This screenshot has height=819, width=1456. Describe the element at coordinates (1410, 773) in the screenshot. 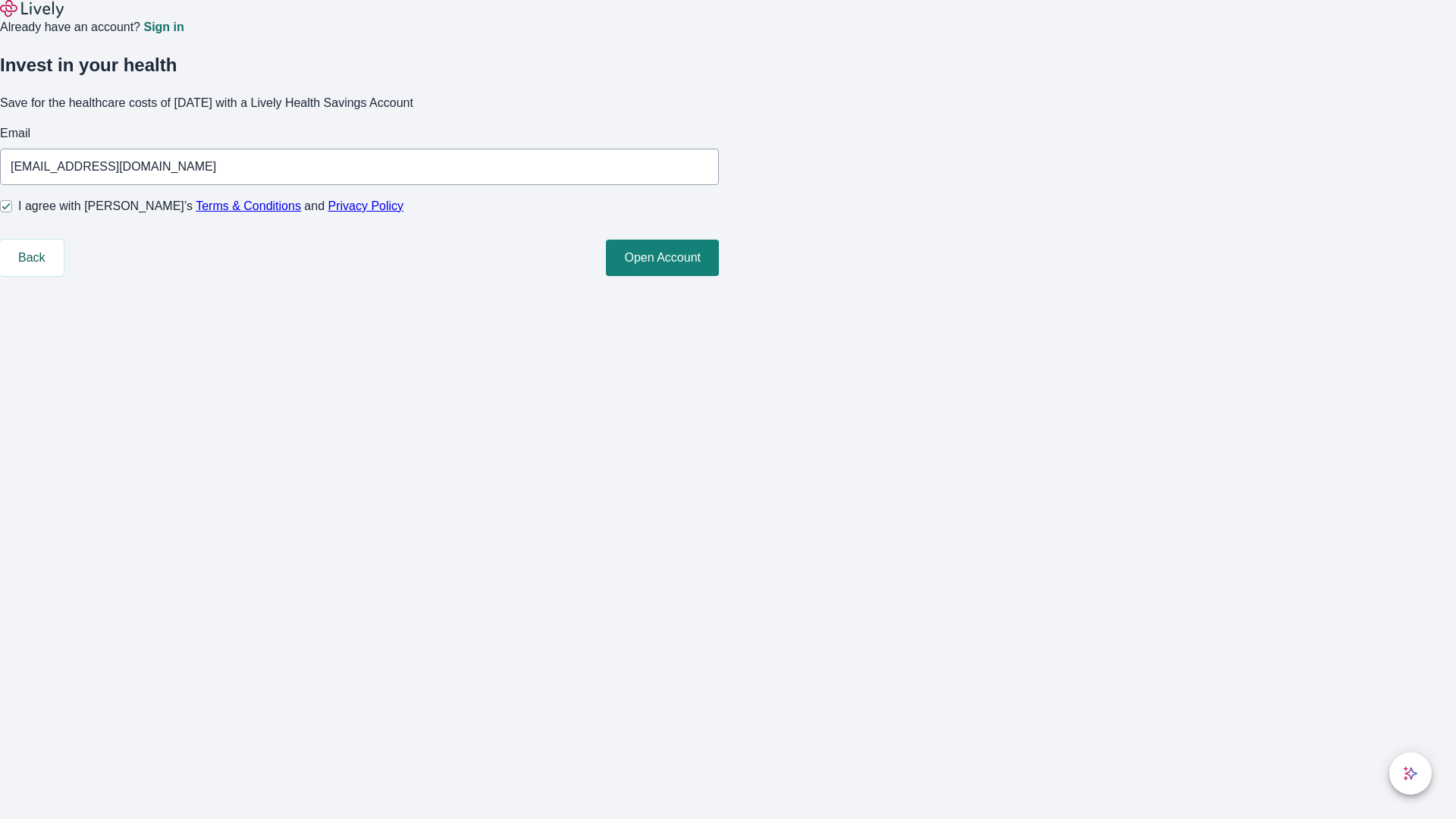

I see `svg: Lively AI Assistant` at that location.